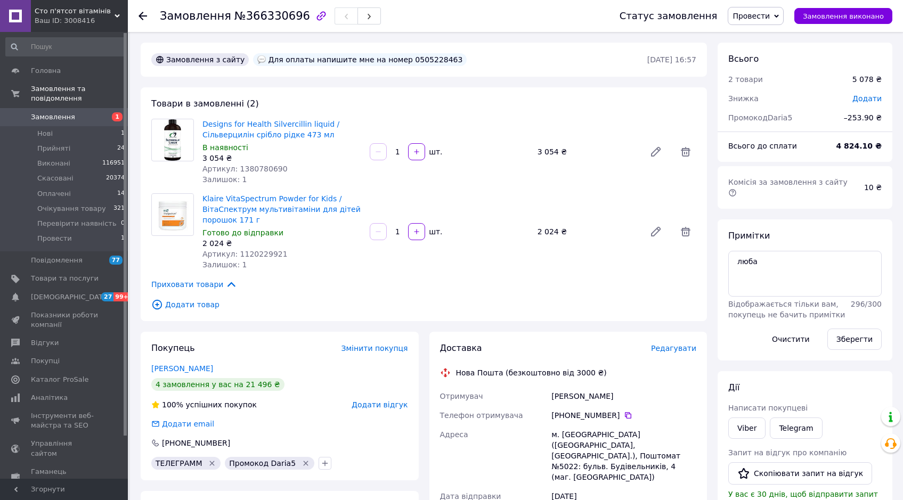 The image size is (903, 500). What do you see at coordinates (245, 254) in the screenshot?
I see `span: Артикул: 1120229921` at bounding box center [245, 254].